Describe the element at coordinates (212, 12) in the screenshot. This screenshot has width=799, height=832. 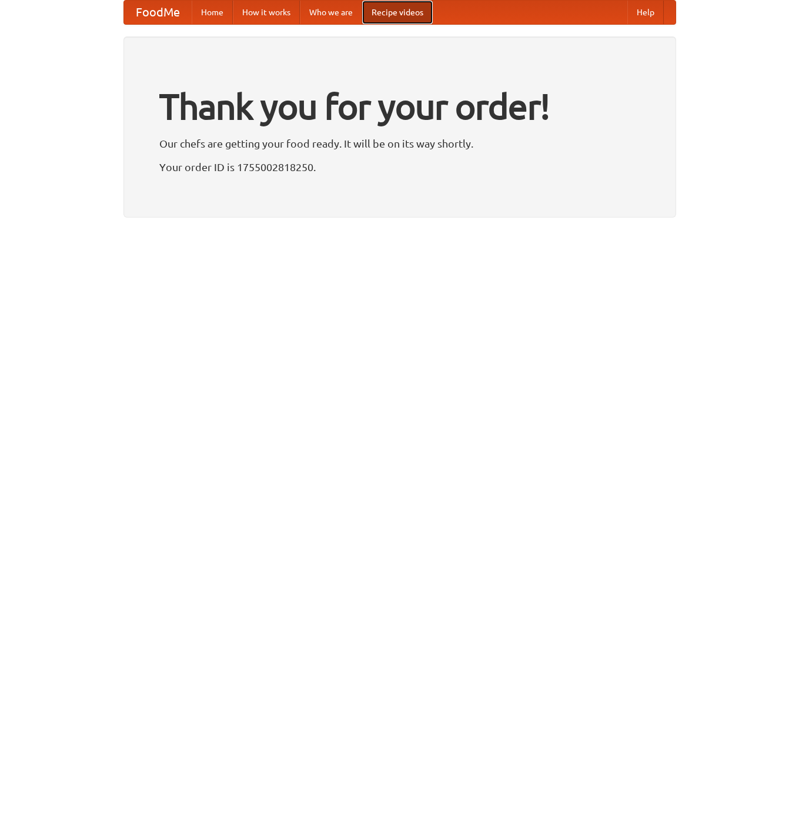
I see `a: Home` at that location.